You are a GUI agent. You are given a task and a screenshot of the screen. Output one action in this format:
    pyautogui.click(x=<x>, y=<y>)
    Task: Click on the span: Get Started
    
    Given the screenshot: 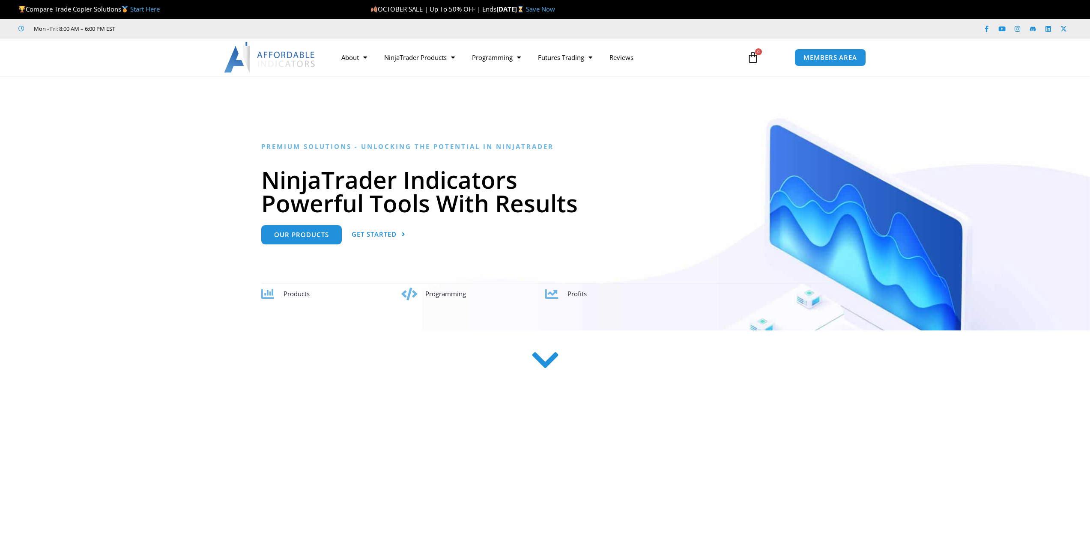 What is the action you would take?
    pyautogui.click(x=374, y=234)
    